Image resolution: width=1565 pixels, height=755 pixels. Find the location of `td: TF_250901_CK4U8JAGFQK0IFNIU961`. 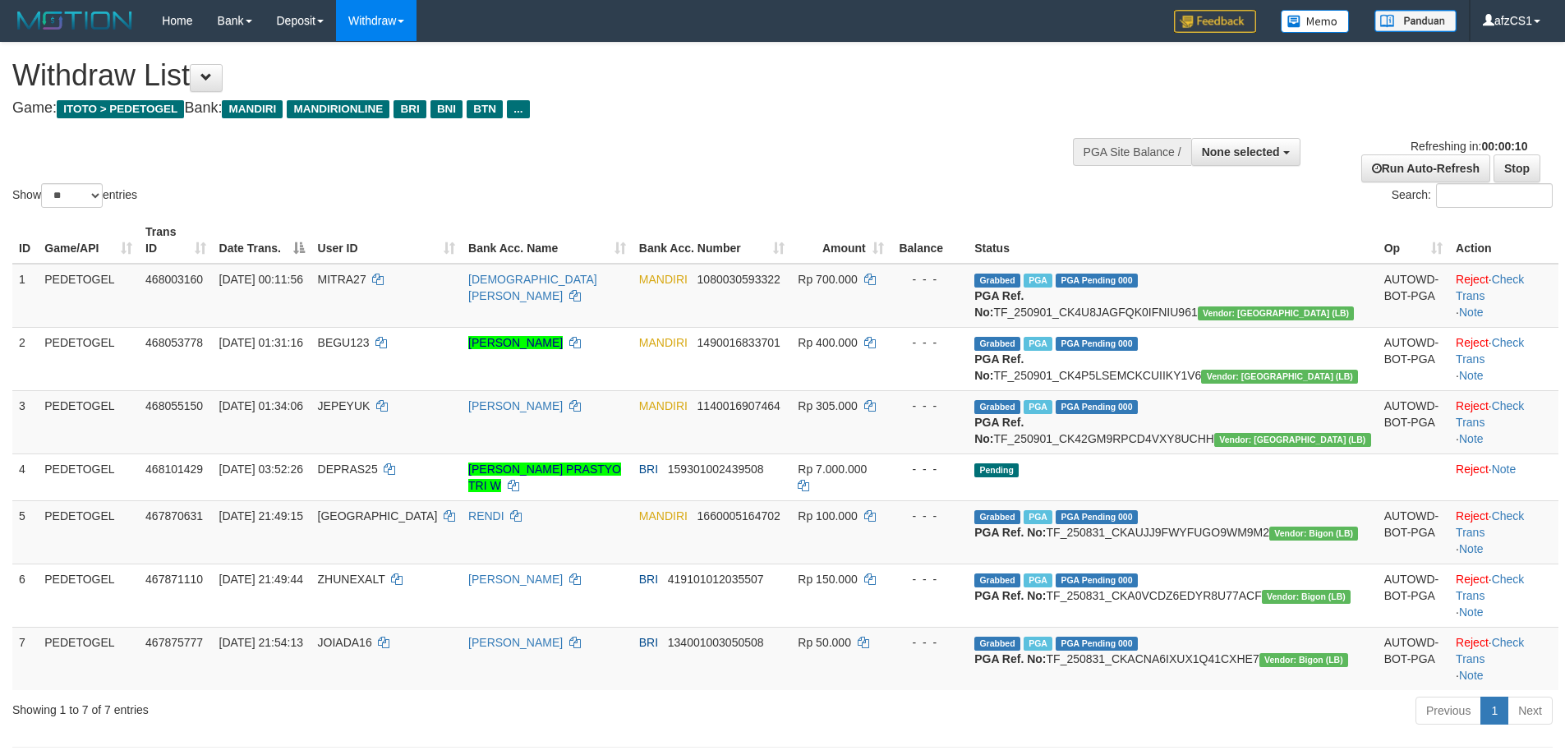

td: TF_250901_CK4U8JAGFQK0IFNIU961 is located at coordinates (1173, 296).